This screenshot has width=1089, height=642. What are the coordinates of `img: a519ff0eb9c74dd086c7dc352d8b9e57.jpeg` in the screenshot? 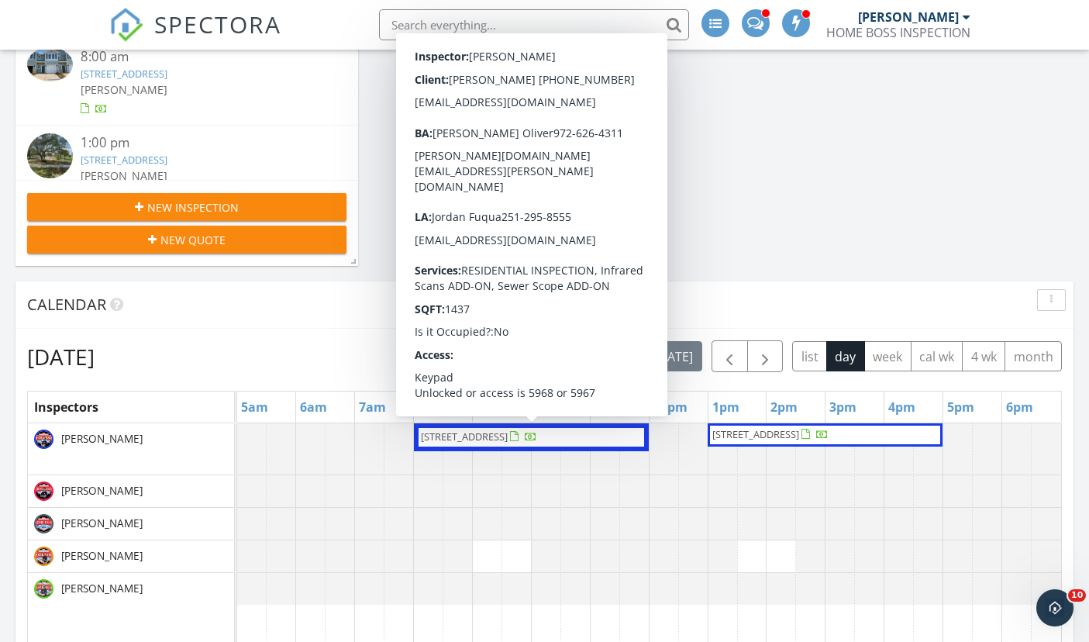 It's located at (43, 439).